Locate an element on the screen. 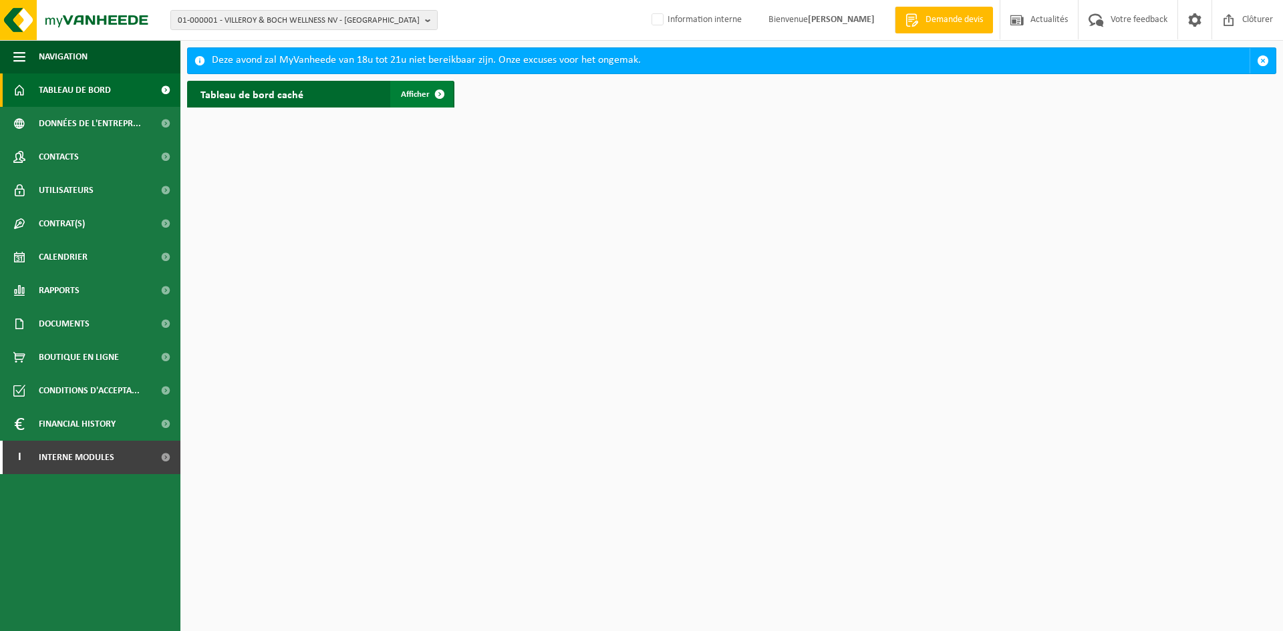 This screenshot has height=631, width=1283. label: Information interne is located at coordinates (695, 20).